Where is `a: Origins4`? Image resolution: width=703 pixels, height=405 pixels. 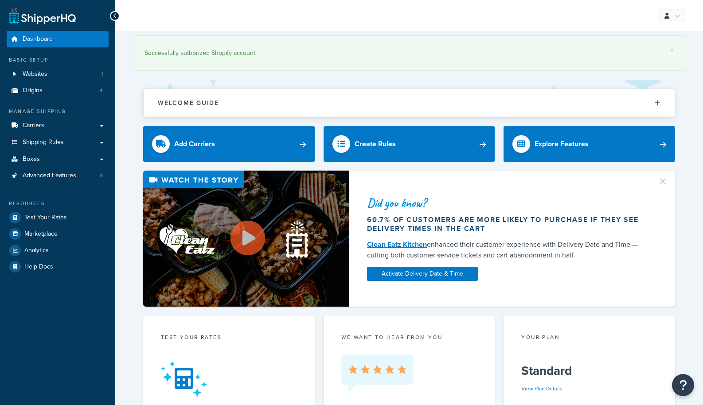
a: Origins4 is located at coordinates (58, 90).